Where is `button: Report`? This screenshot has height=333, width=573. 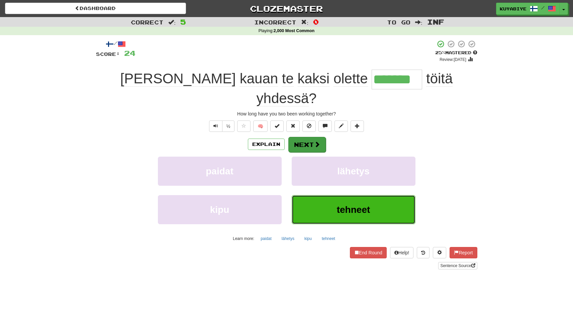
button: Report is located at coordinates (463, 253).